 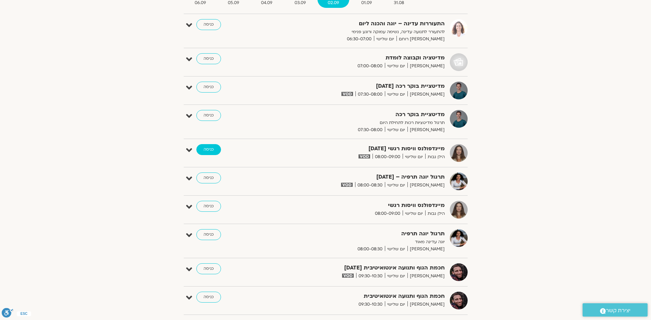 What do you see at coordinates (361, 115) in the screenshot?
I see `strong: מדיטציית בוקר רכה` at bounding box center [361, 115].